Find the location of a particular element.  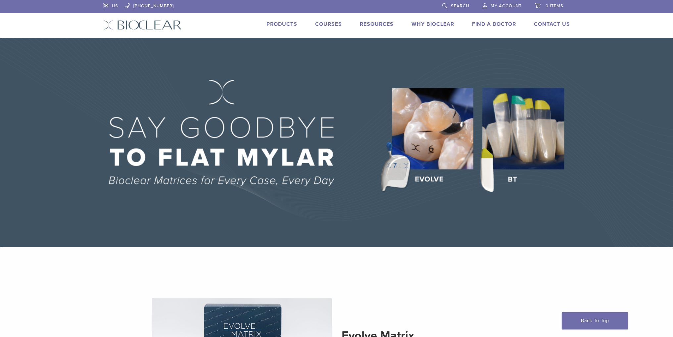

a: Why Bioclear is located at coordinates (432, 24).